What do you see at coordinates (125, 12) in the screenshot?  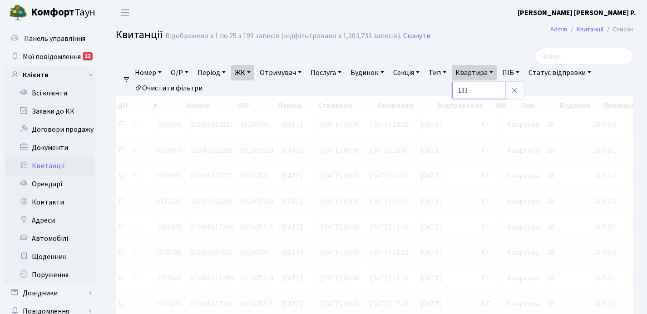 I see `button: Переключити навігацію` at bounding box center [125, 12].